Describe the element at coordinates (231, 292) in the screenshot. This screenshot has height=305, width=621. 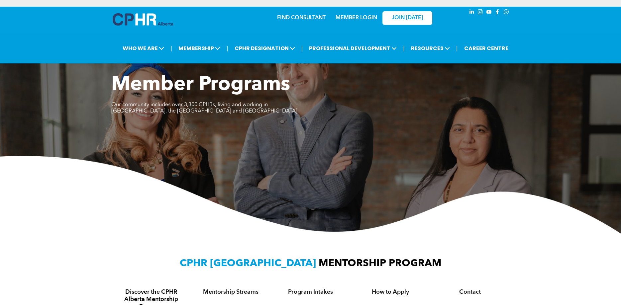
I see `h4: Mentorship Streams` at that location.